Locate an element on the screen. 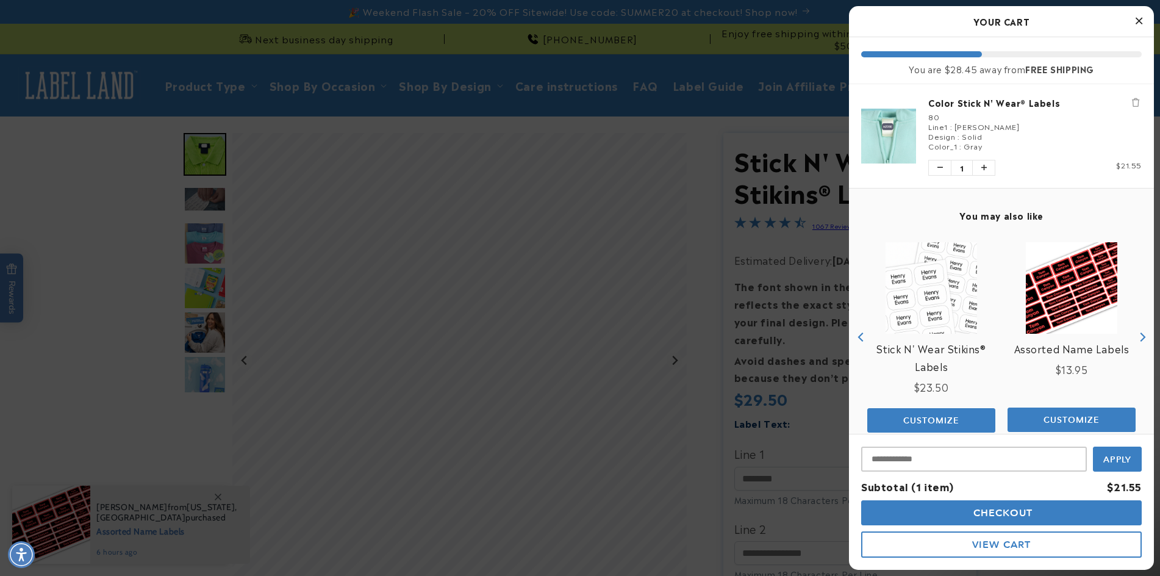 The width and height of the screenshot is (1160, 576). a: Color Stick N' Wear® Labels is located at coordinates (1035, 102).